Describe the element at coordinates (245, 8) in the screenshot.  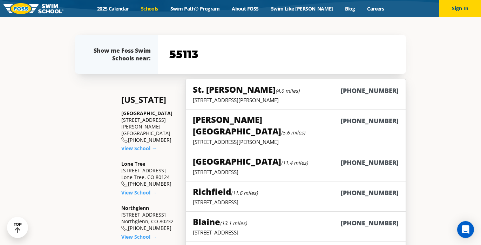
I see `a: About FOSS` at that location.